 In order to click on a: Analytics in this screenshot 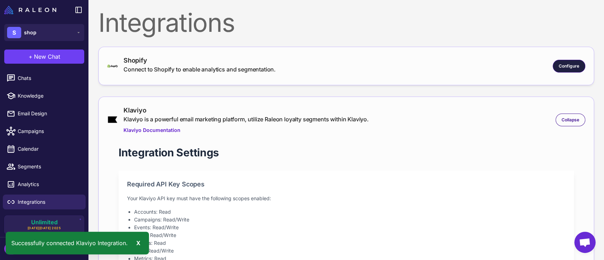, I will do `click(44, 184)`.